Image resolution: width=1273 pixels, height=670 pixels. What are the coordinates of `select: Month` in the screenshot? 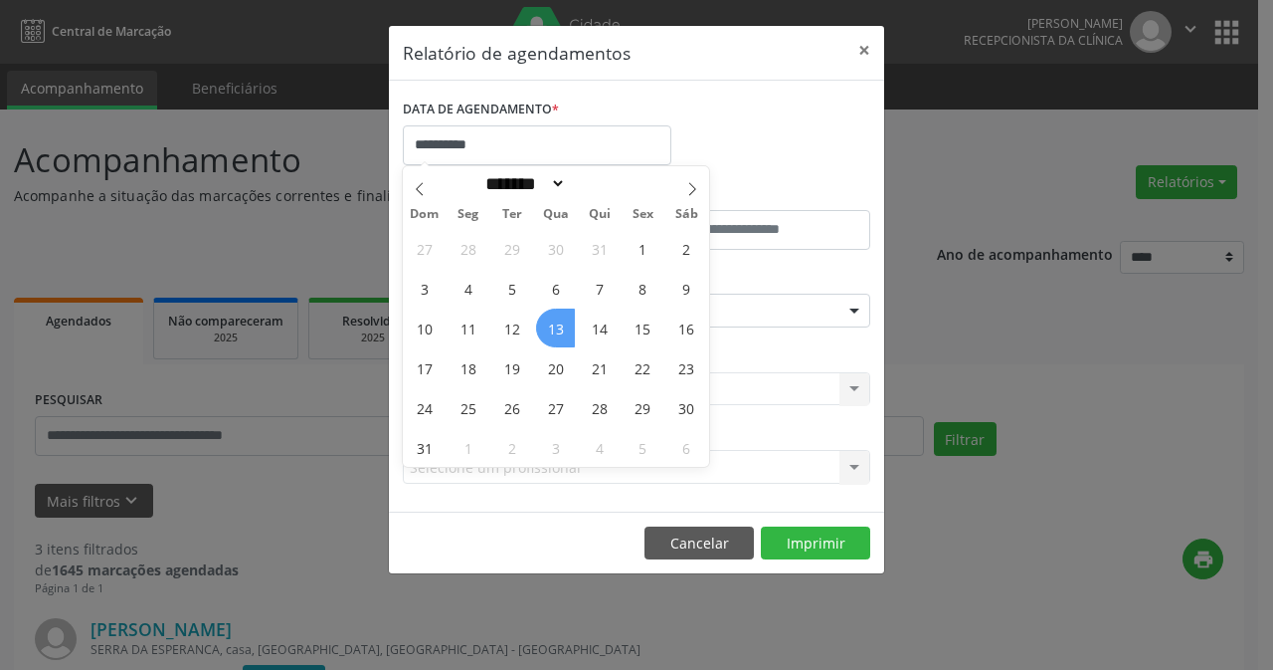 It's located at (523, 183).